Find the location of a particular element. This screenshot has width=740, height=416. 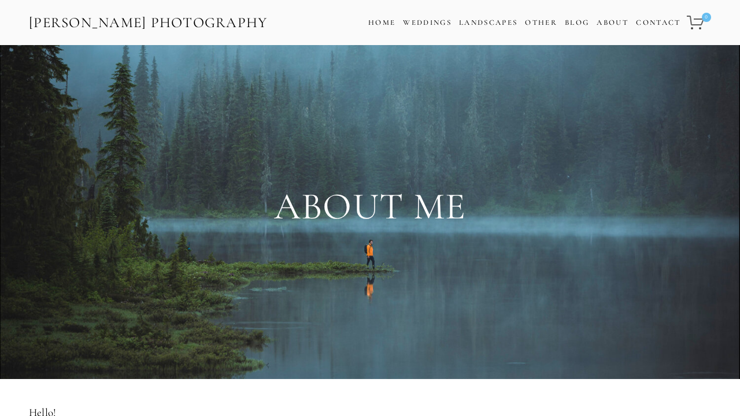

a: About is located at coordinates (612, 23).